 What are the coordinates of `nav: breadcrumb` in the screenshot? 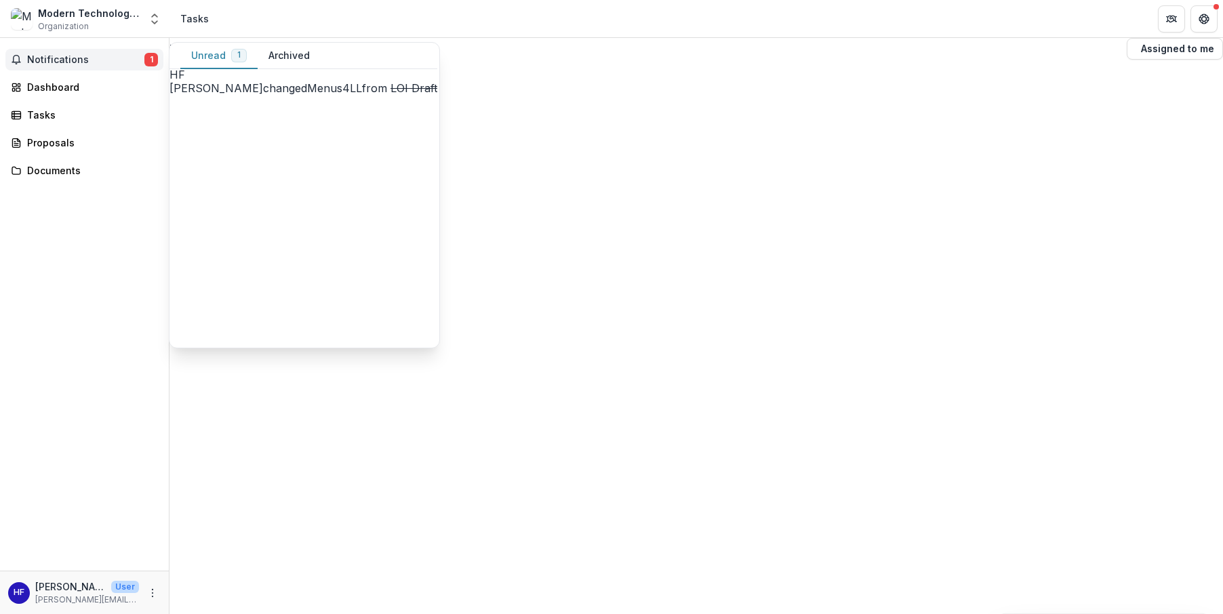 It's located at (195, 18).